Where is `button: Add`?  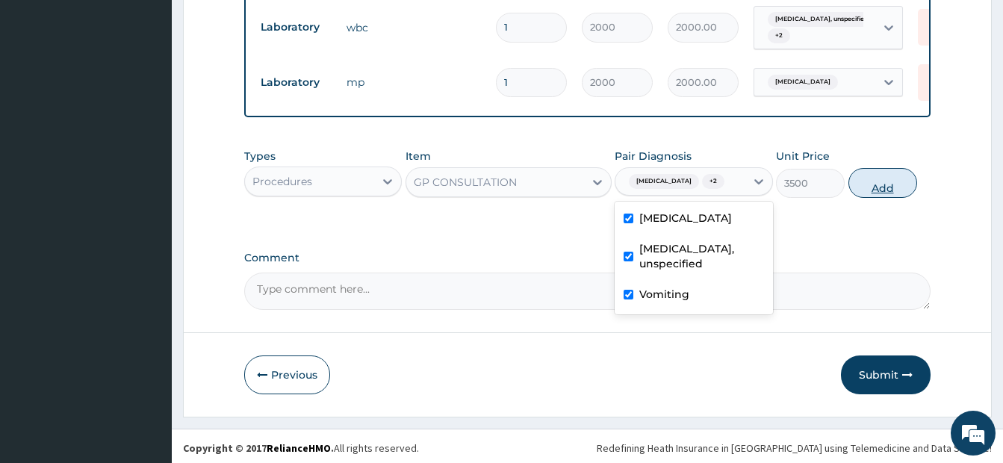
button: Add is located at coordinates (883, 183).